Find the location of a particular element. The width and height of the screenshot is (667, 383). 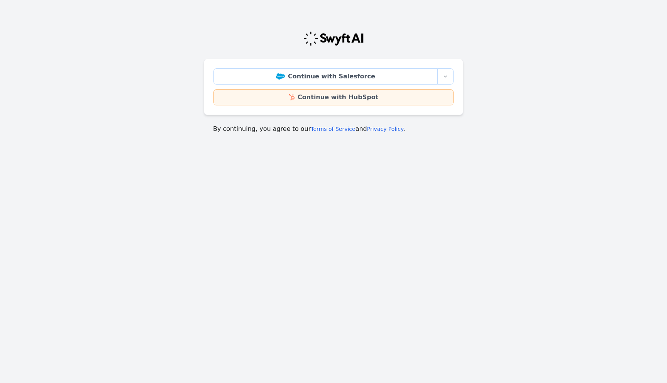

a: Privacy Policy is located at coordinates (385, 129).